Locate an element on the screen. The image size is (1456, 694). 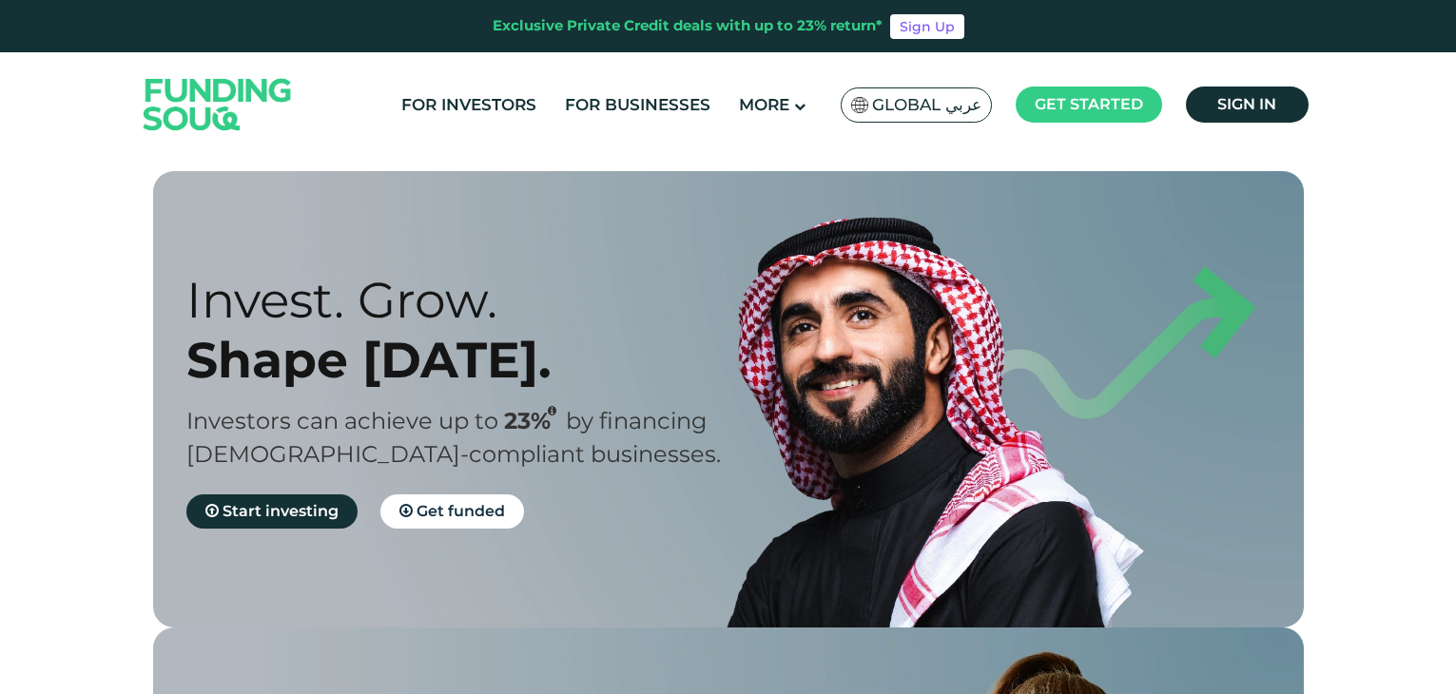
span: Get funded is located at coordinates (460, 511).